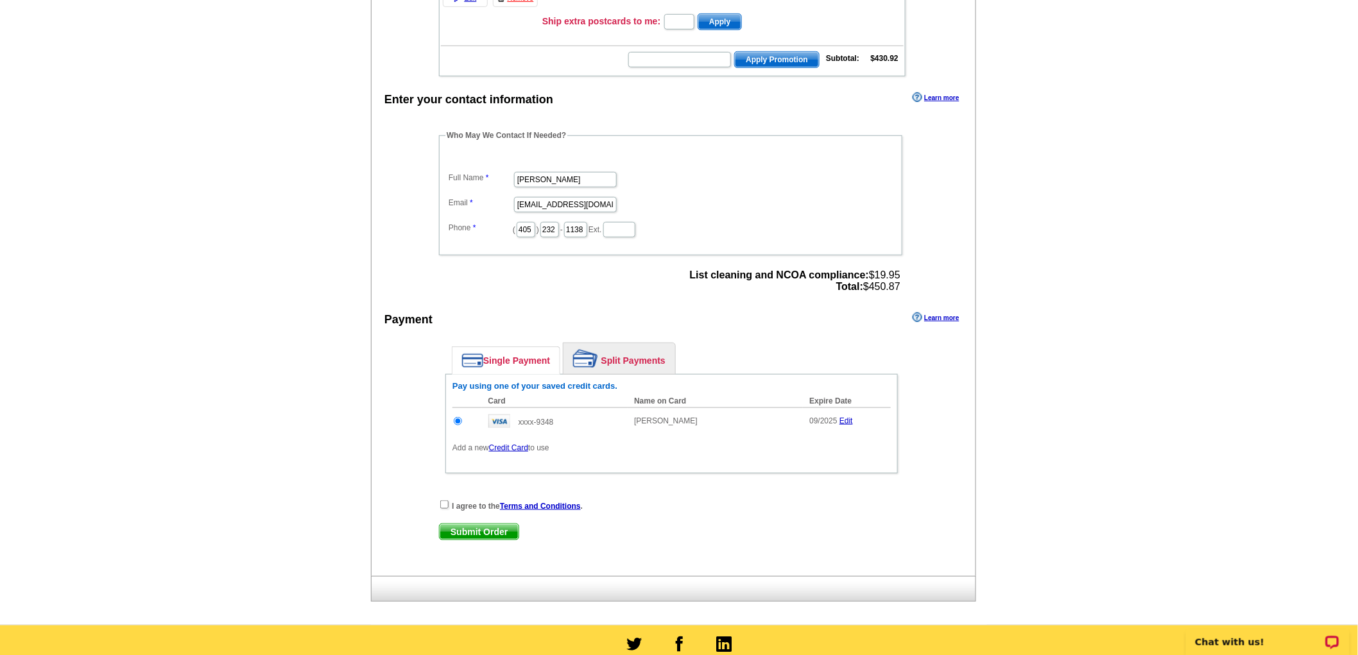  What do you see at coordinates (671, 448) in the screenshot?
I see `p: Add a new to use` at bounding box center [671, 448].